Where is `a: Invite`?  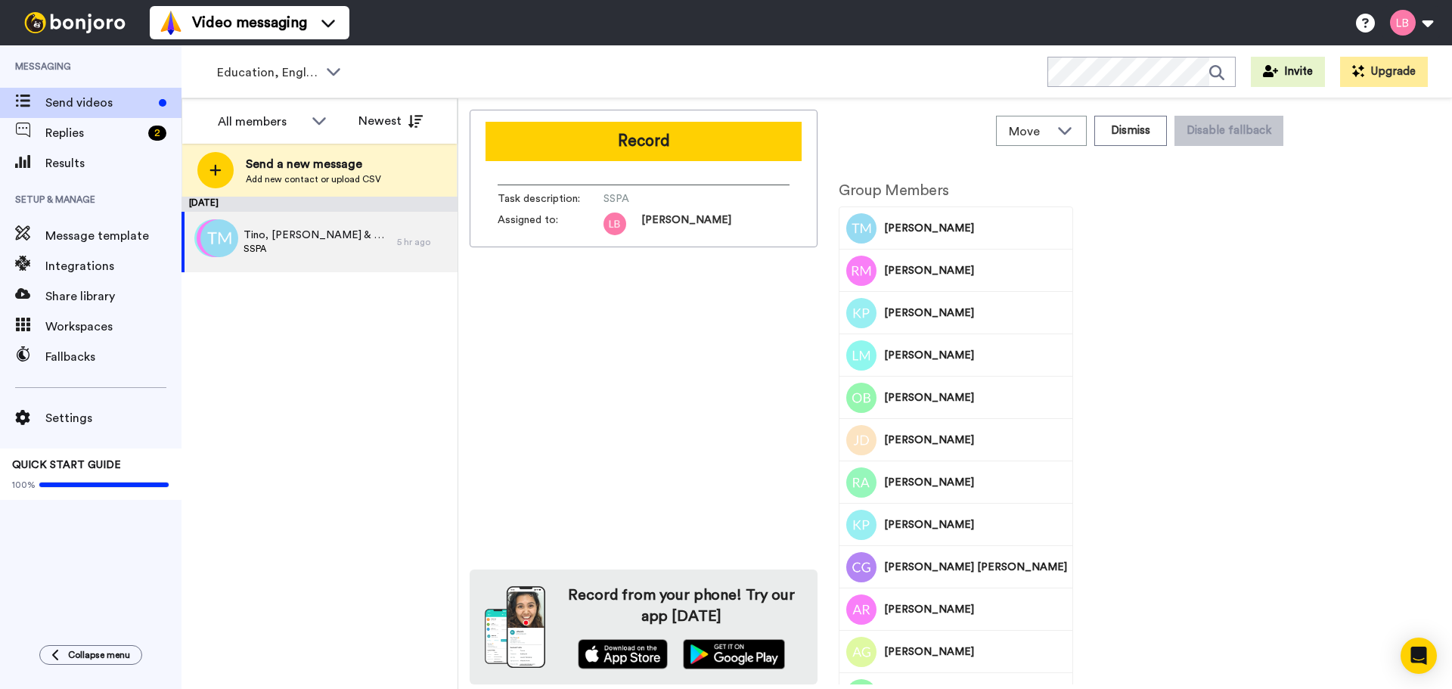 a: Invite is located at coordinates (1288, 72).